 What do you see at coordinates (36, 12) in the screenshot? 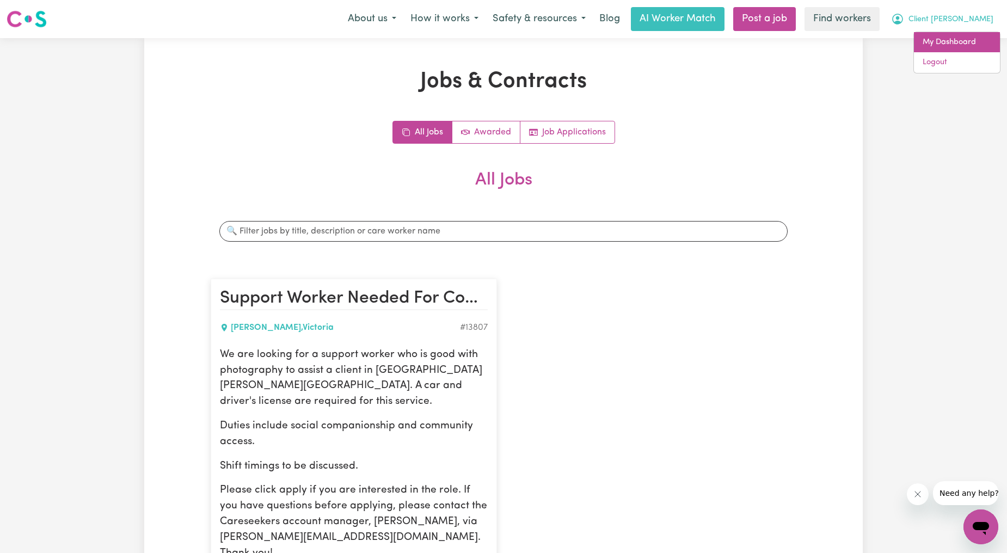
I see `span: Need any help?` at bounding box center [36, 12].